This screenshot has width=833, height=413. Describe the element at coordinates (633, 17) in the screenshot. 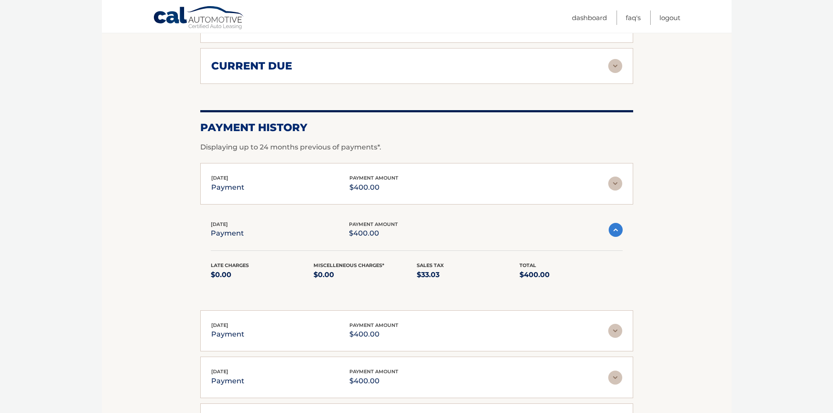

I see `a: FAQ's` at that location.